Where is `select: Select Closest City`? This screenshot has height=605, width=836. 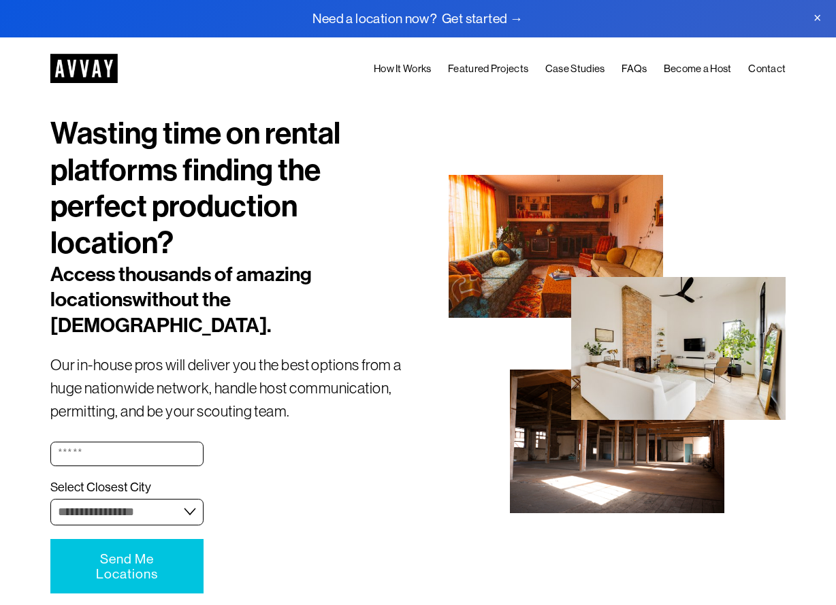 select: Select Closest City is located at coordinates (127, 512).